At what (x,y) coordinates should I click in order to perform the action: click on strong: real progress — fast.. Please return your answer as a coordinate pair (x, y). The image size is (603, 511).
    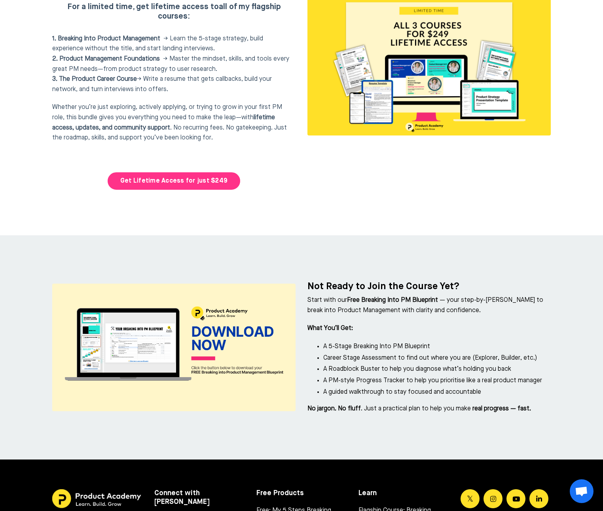
    Looking at the image, I should click on (501, 408).